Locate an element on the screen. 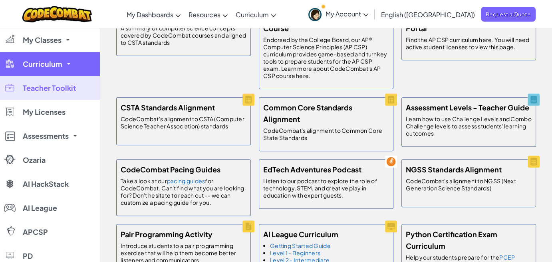  a: Request a Quote is located at coordinates (508, 14).